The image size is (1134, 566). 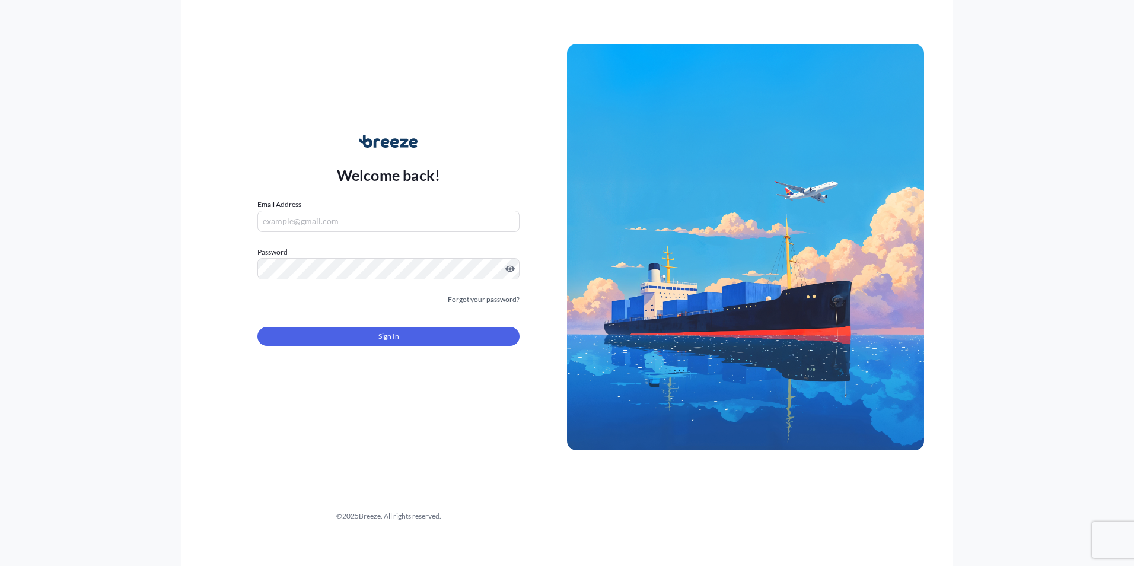 I want to click on label: Password, so click(x=389, y=252).